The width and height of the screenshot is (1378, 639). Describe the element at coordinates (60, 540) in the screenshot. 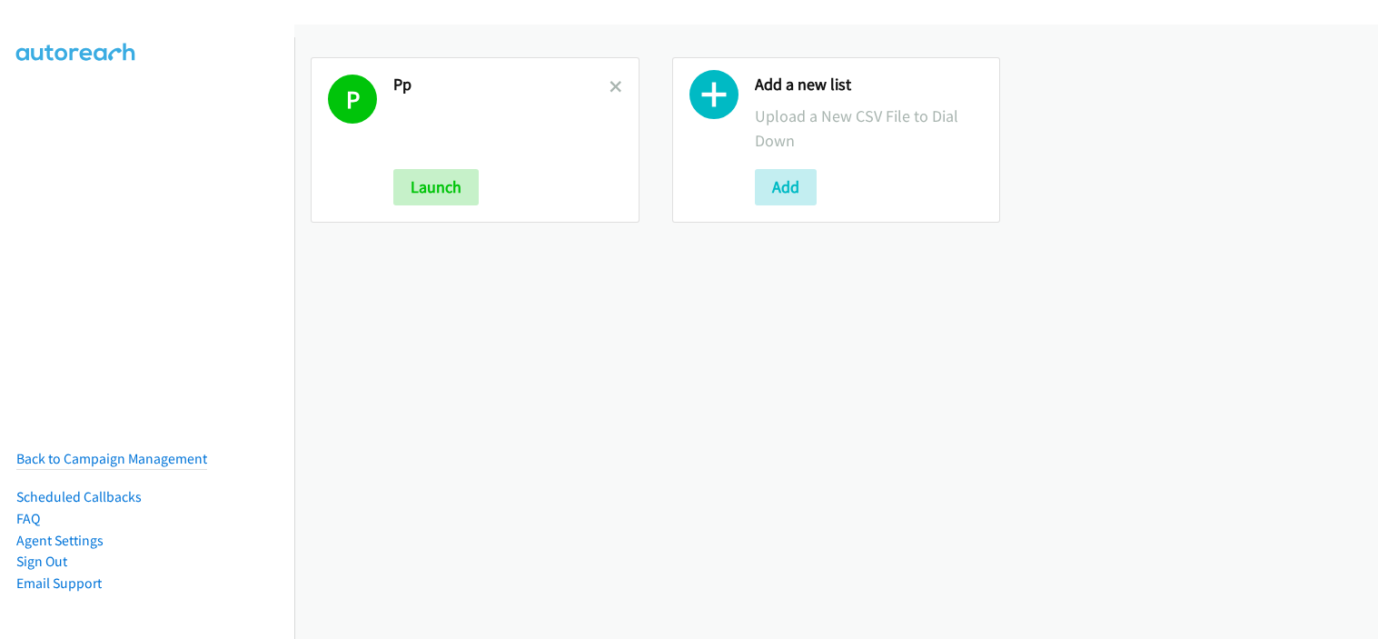

I see `a: Agent Settings` at that location.